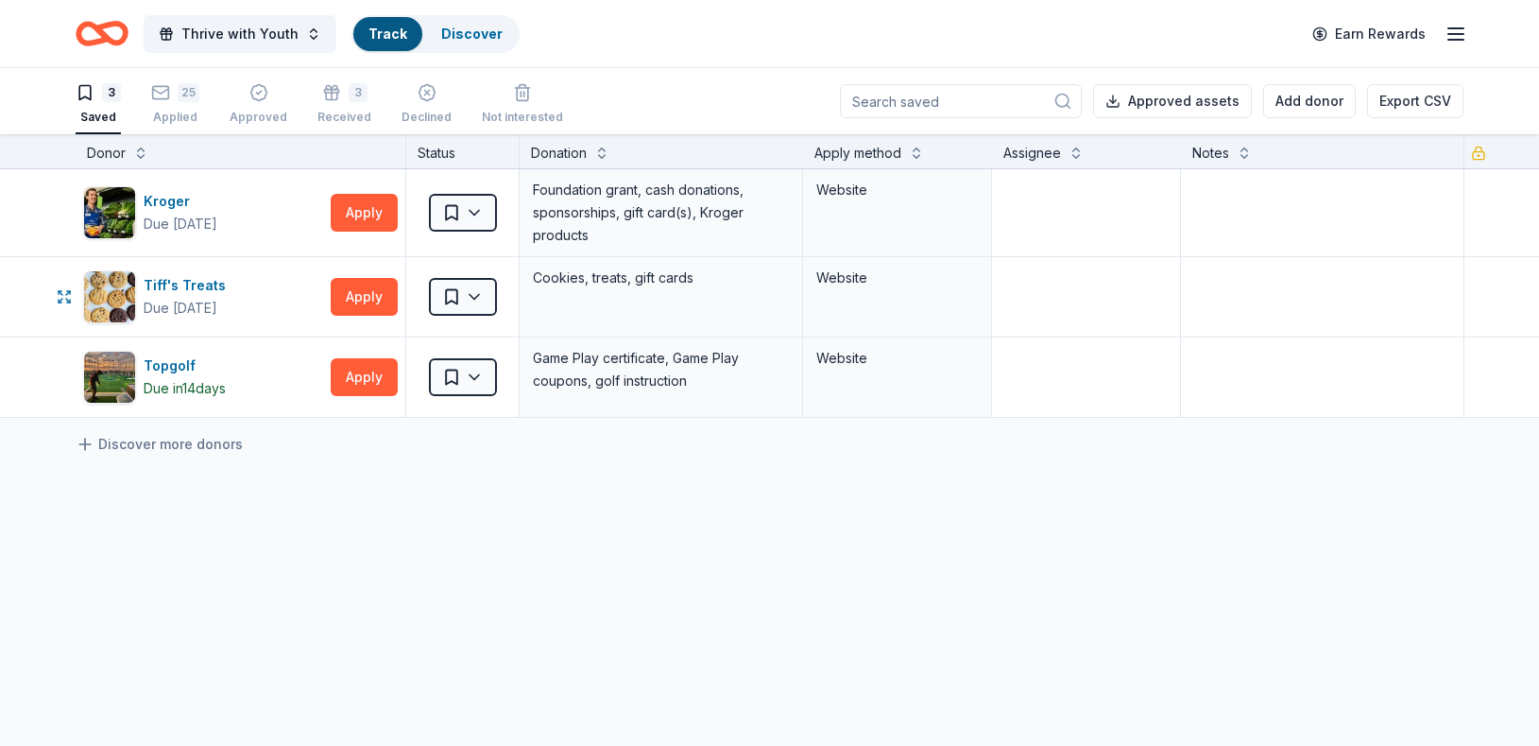 The height and width of the screenshot is (746, 1539). I want to click on img: Image for Tiff's Treats, so click(110, 297).